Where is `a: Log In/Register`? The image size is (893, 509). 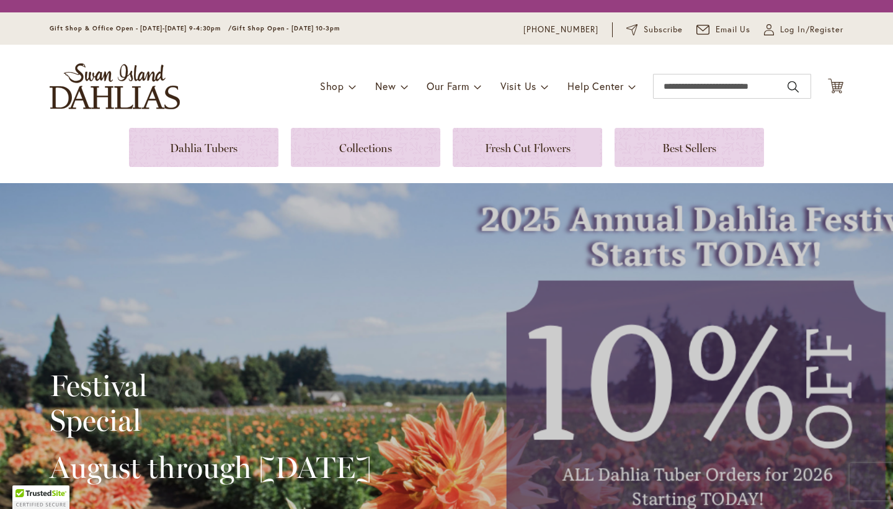
a: Log In/Register is located at coordinates (804, 30).